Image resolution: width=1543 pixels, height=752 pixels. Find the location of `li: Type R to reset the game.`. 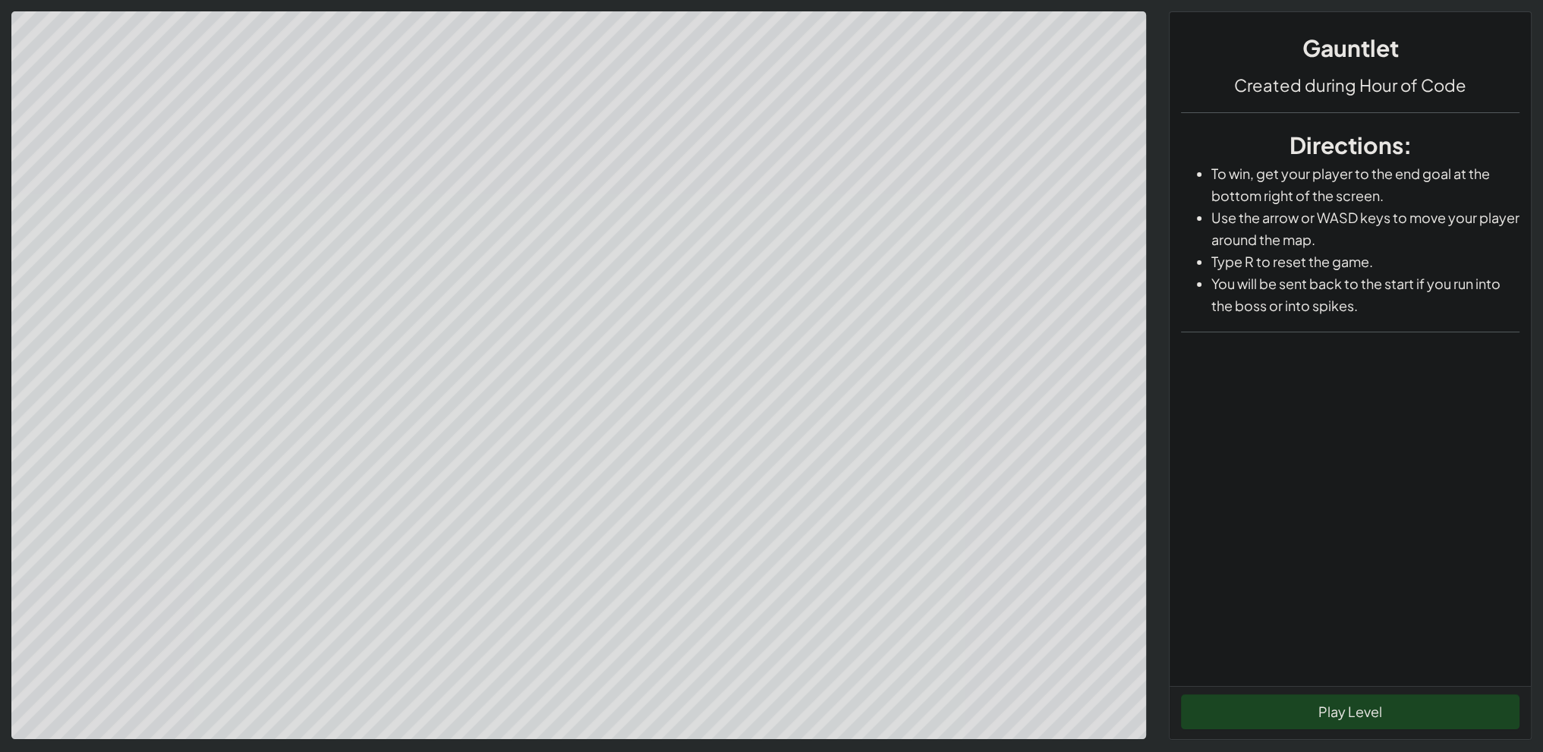

li: Type R to reset the game. is located at coordinates (1366, 261).